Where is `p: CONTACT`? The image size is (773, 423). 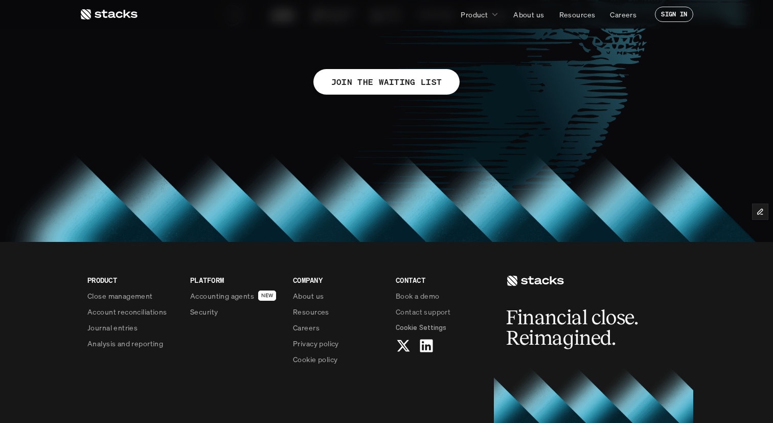 p: CONTACT is located at coordinates (441, 280).